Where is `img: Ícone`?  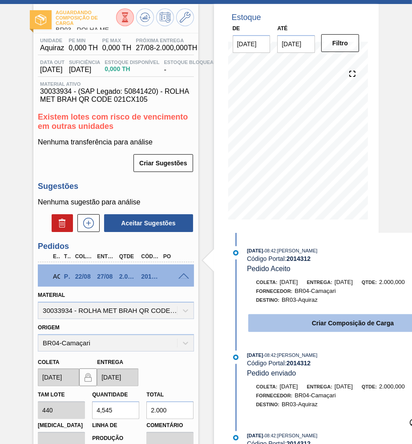
img: Ícone is located at coordinates (40, 20).